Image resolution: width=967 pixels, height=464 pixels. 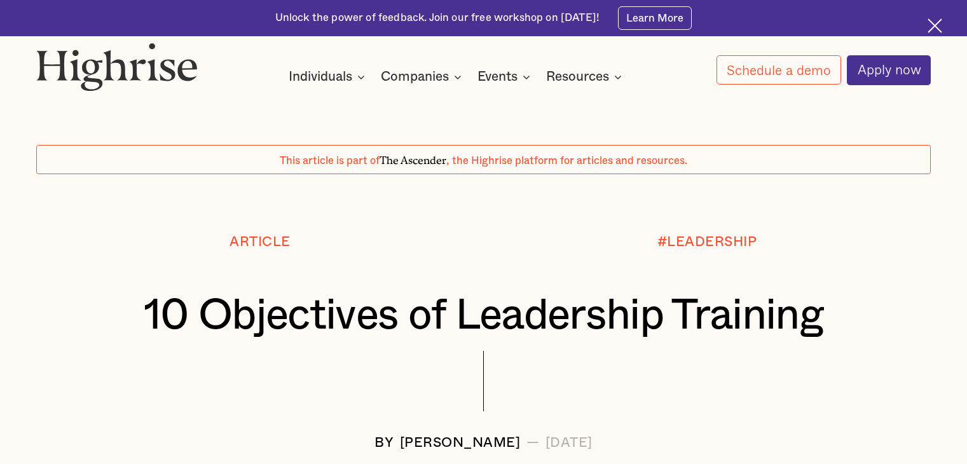 What do you see at coordinates (329, 161) in the screenshot?
I see `span: This article is part of` at bounding box center [329, 161].